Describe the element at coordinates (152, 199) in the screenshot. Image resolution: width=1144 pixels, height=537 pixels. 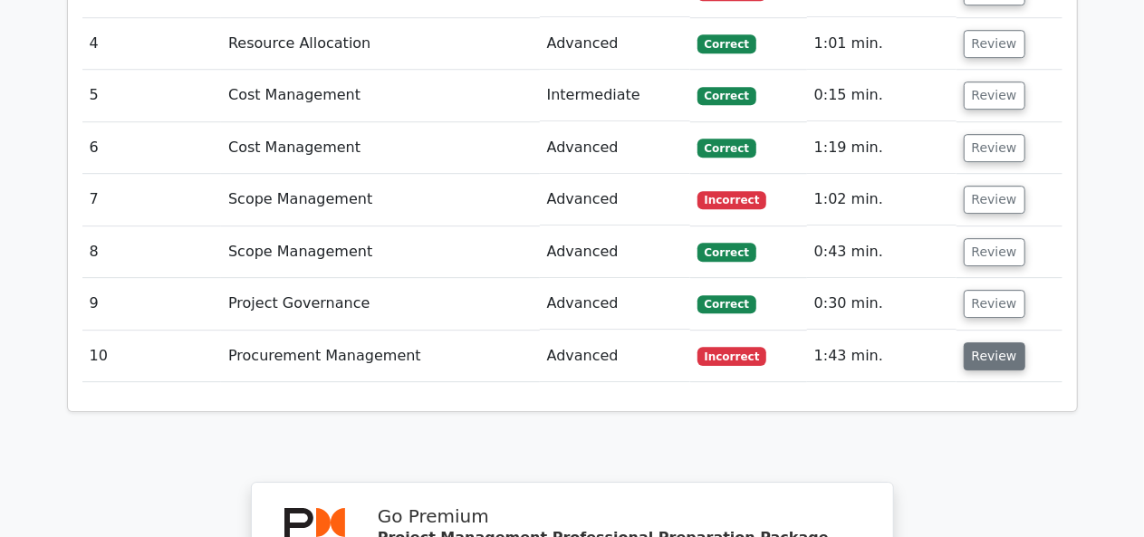
I see `td: 7` at that location.